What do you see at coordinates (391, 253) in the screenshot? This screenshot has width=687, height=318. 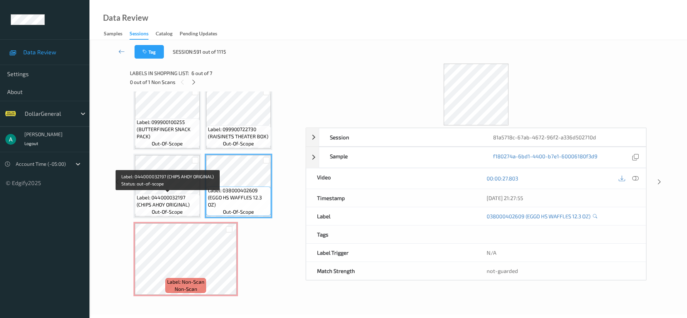 I see `div: Label Trigger` at bounding box center [391, 253].